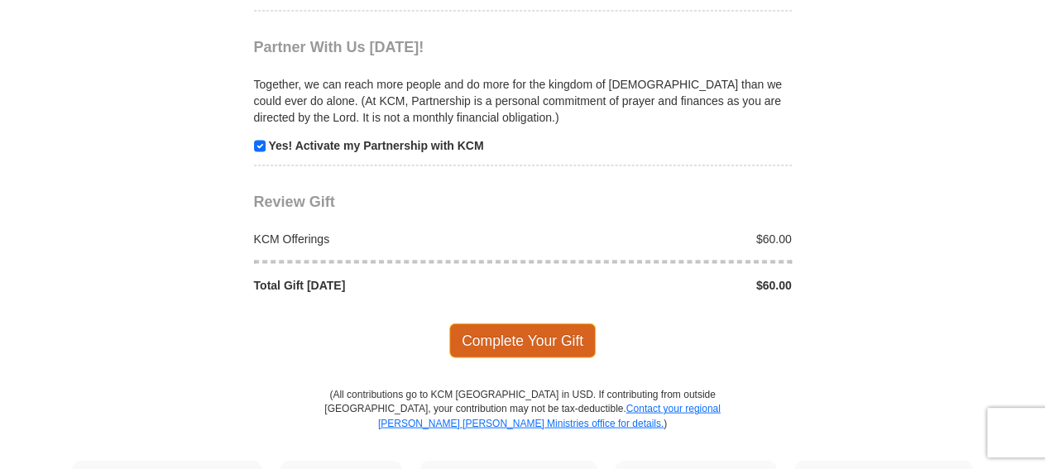 The height and width of the screenshot is (469, 1045). What do you see at coordinates (375, 146) in the screenshot?
I see `strong: Yes! Activate my Partnership with KCM` at bounding box center [375, 146].